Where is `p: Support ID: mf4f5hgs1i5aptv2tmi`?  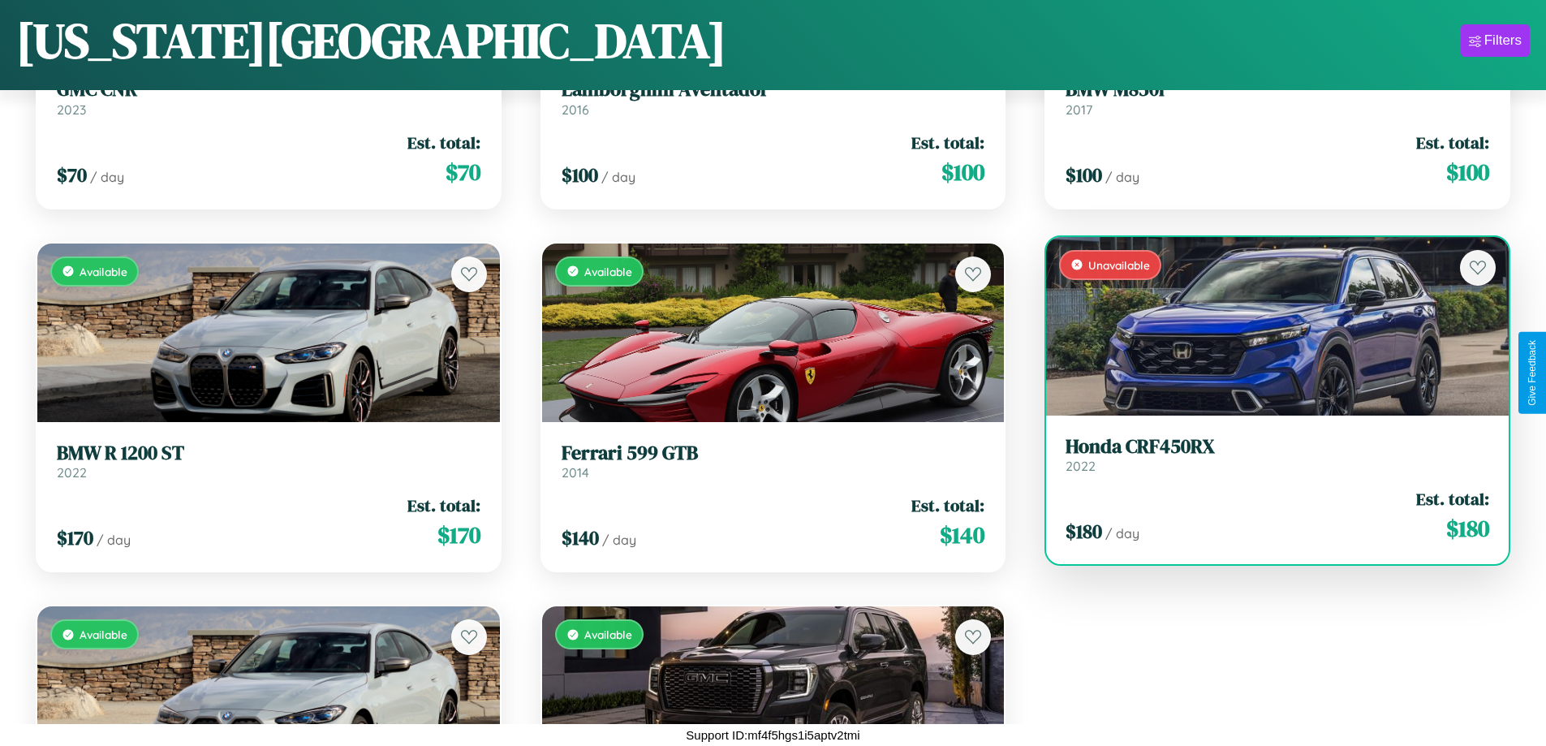
p: Support ID: mf4f5hgs1i5aptv2tmi is located at coordinates (773, 735).